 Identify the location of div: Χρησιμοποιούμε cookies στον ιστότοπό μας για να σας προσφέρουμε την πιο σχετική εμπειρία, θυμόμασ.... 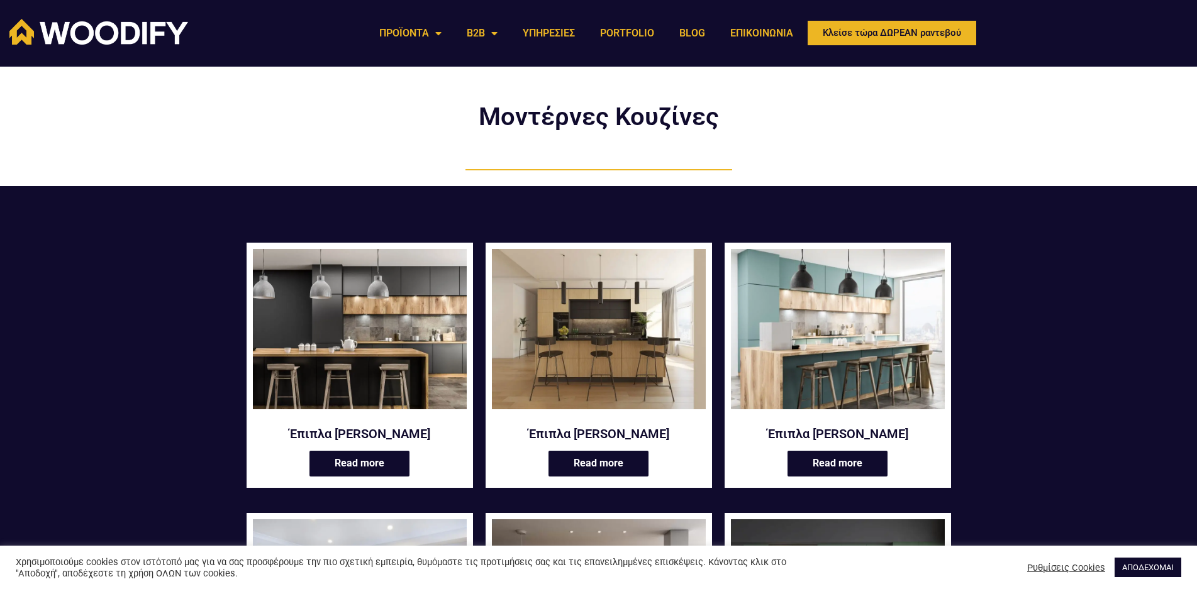
(423, 568).